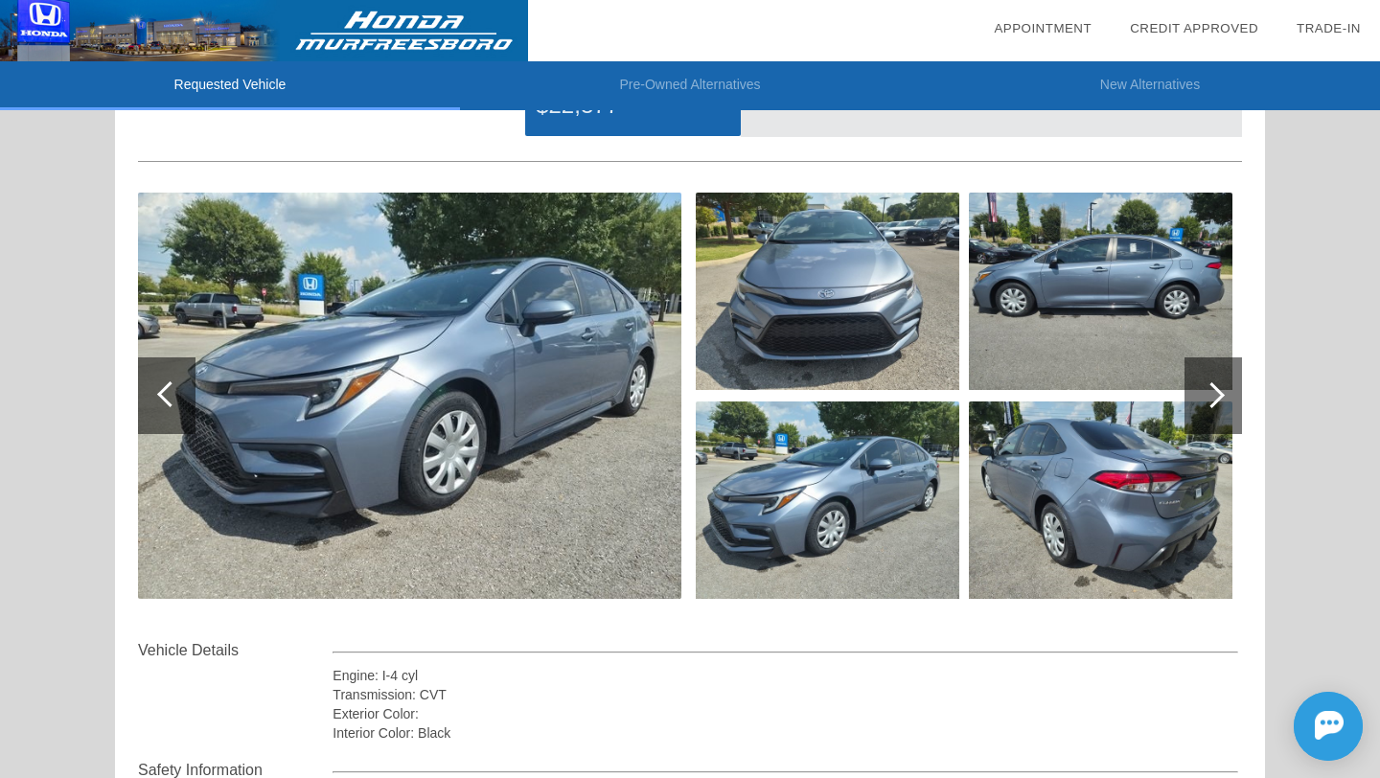 This screenshot has width=1380, height=778. Describe the element at coordinates (1194, 28) in the screenshot. I see `a: Credit Approved` at that location.